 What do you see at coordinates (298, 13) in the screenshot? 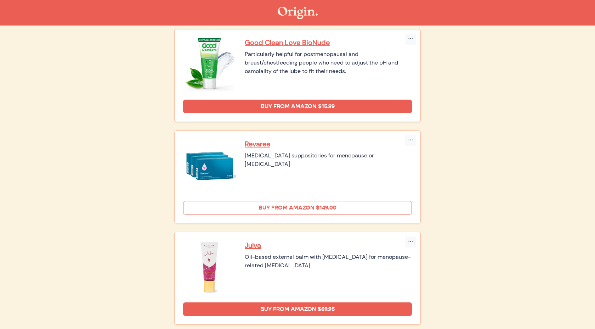
I see `img: The Origin Shop` at bounding box center [298, 13].